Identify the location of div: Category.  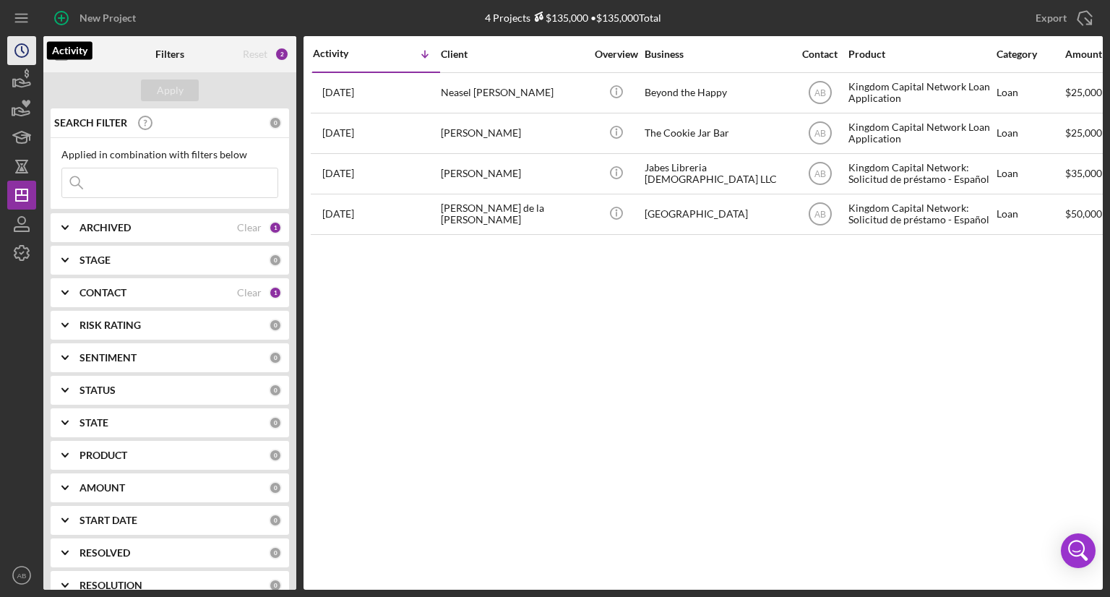
(1030, 54).